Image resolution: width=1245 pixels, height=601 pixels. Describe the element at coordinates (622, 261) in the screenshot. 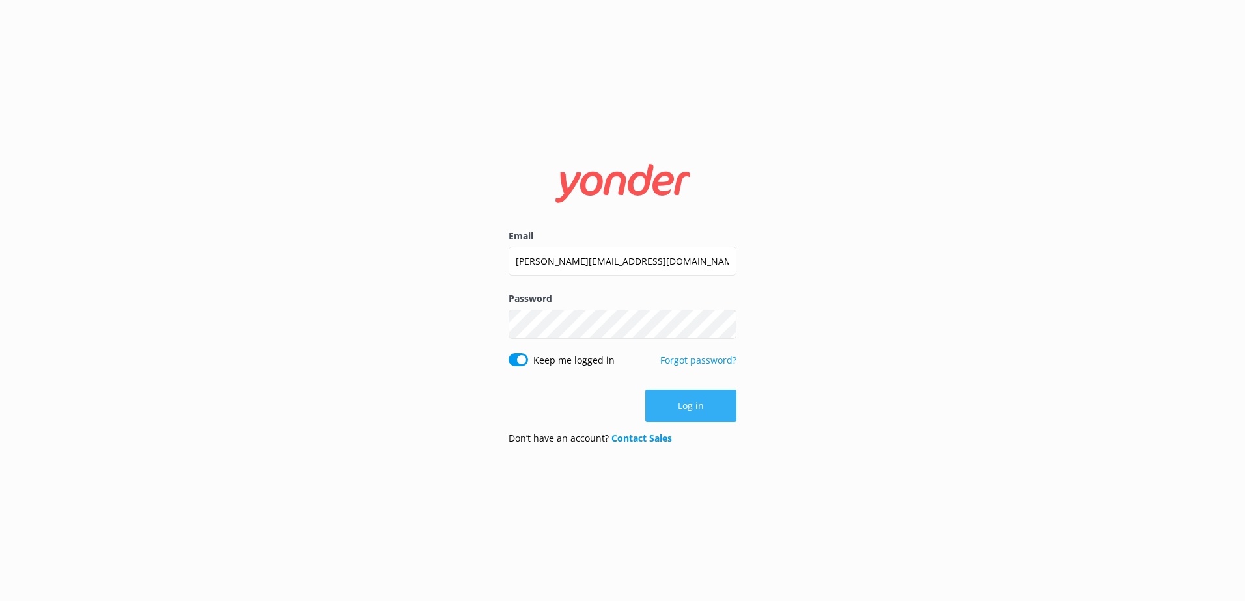

I see `input: user@emailaddress.com` at that location.